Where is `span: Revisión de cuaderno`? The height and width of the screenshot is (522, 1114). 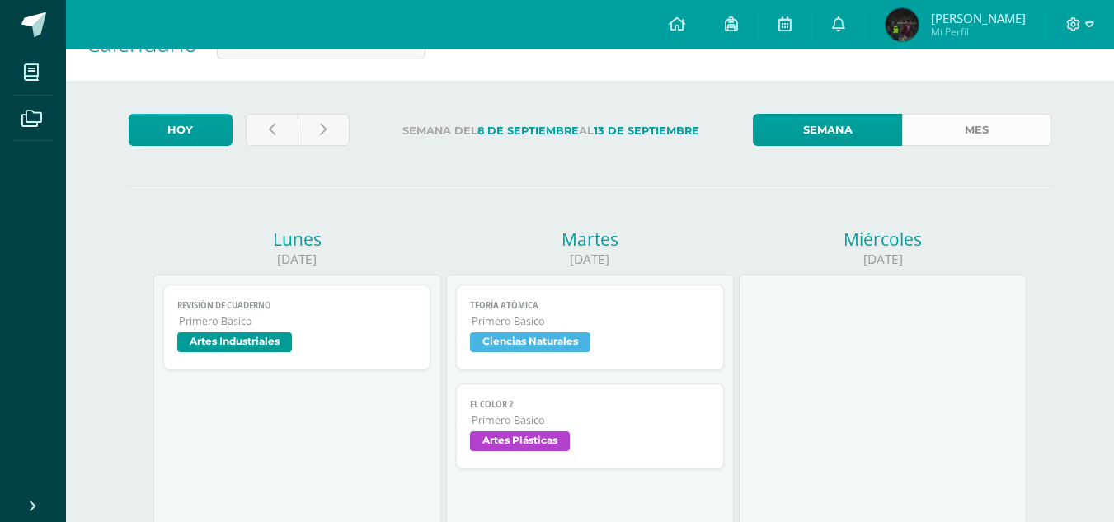 span: Revisión de cuaderno is located at coordinates (297, 305).